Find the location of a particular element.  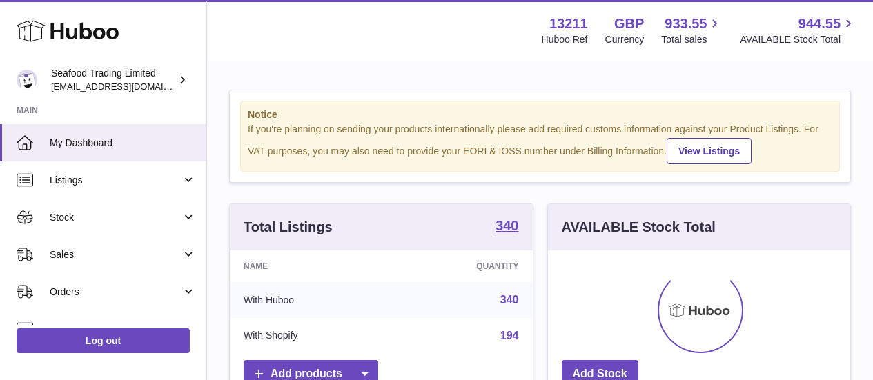

strong: GBP is located at coordinates (628, 23).